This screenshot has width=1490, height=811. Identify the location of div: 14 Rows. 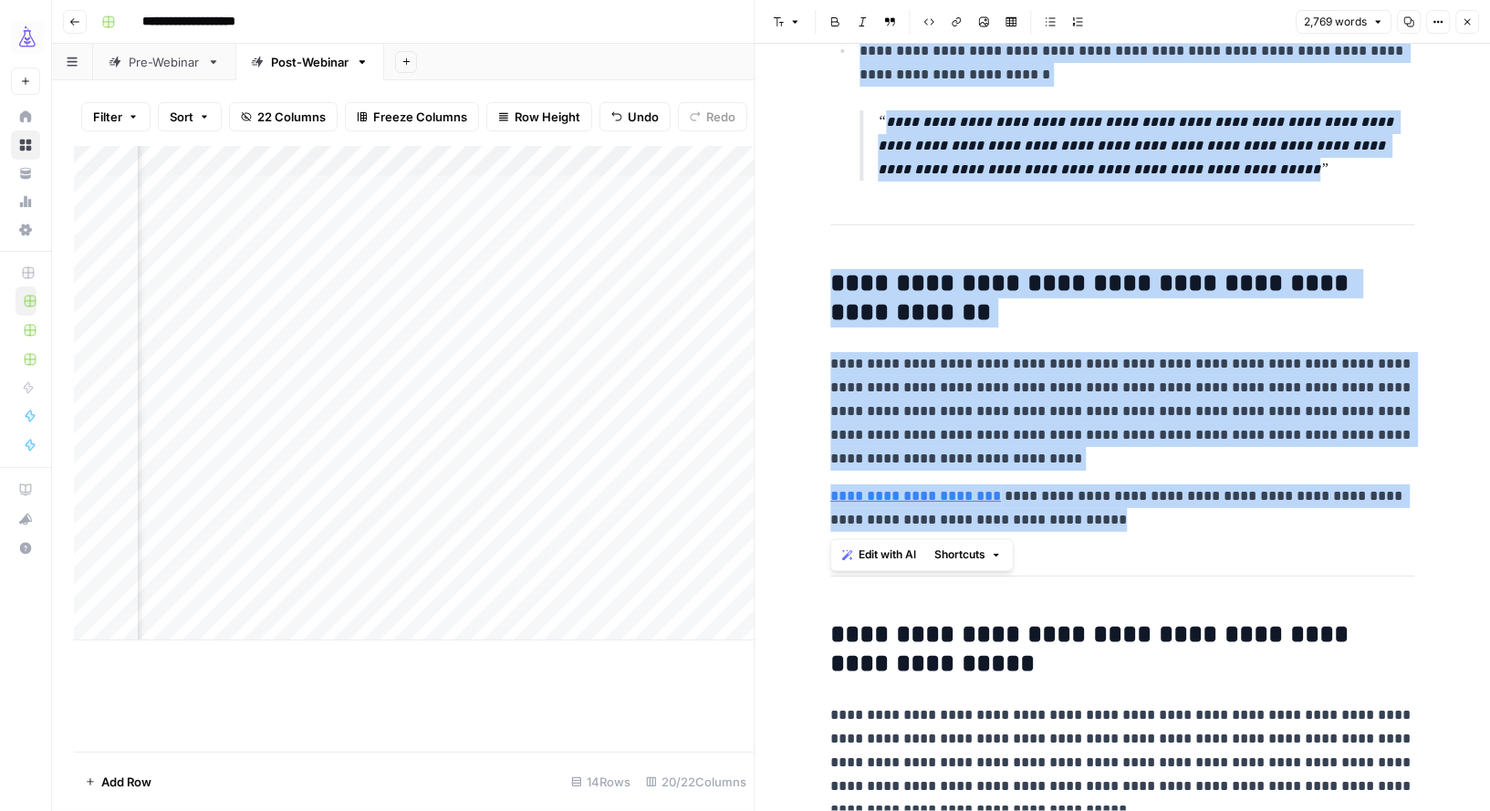
(601, 782).